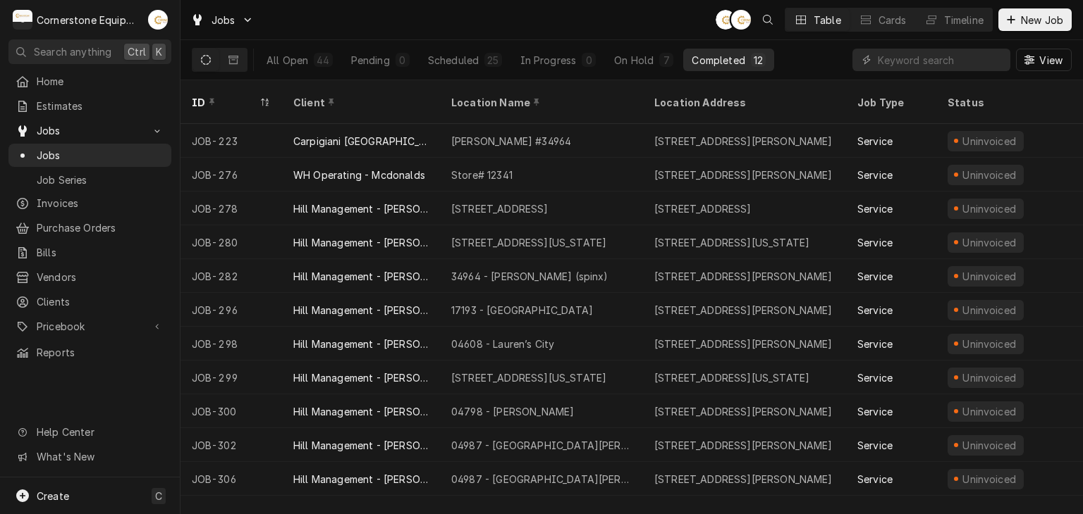  Describe the element at coordinates (99, 432) in the screenshot. I see `span: Help Center` at that location.